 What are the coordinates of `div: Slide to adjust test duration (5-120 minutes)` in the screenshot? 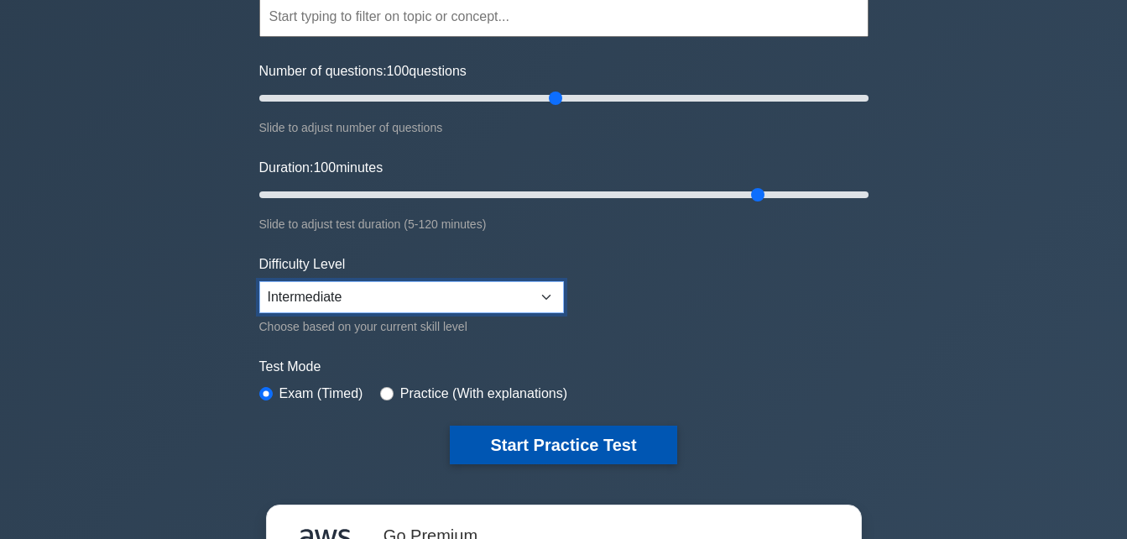 It's located at (564, 224).